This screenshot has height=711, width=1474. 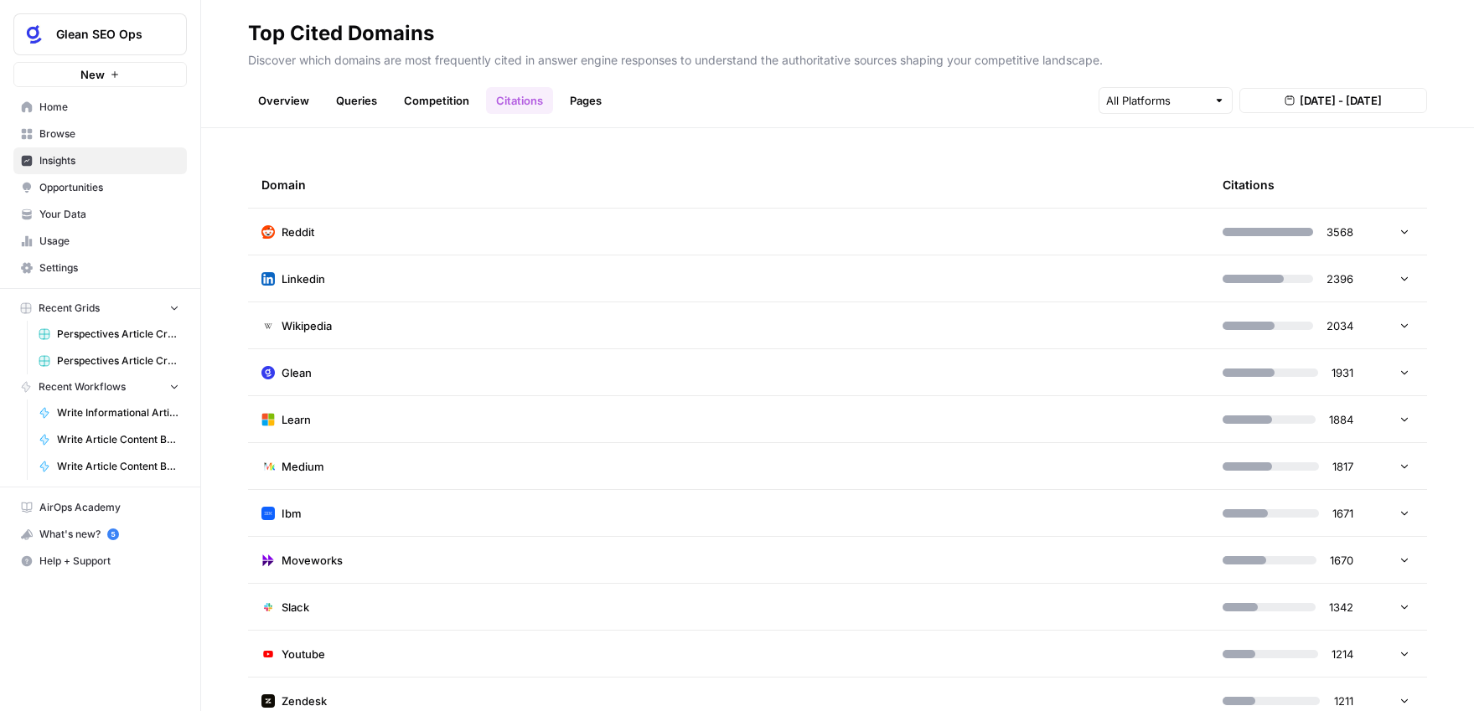 I want to click on span: 2034, so click(x=1340, y=326).